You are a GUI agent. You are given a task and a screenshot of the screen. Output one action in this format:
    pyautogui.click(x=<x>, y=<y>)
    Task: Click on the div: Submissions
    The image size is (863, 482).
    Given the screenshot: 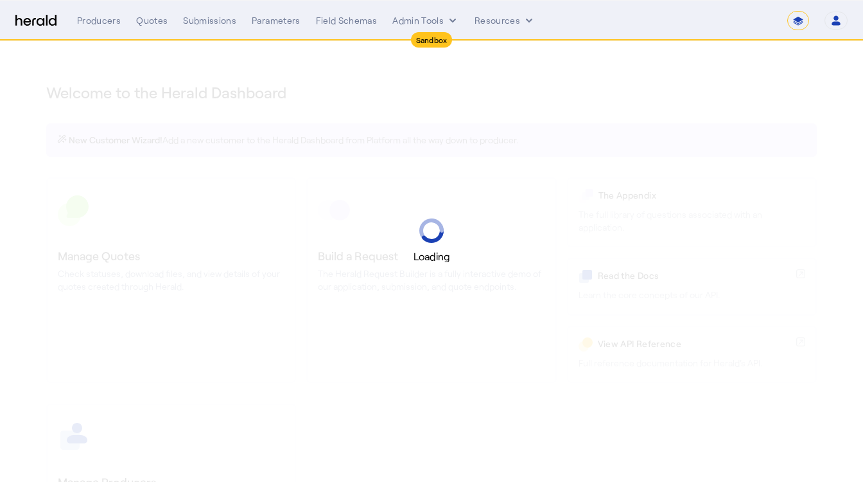 What is the action you would take?
    pyautogui.click(x=209, y=21)
    